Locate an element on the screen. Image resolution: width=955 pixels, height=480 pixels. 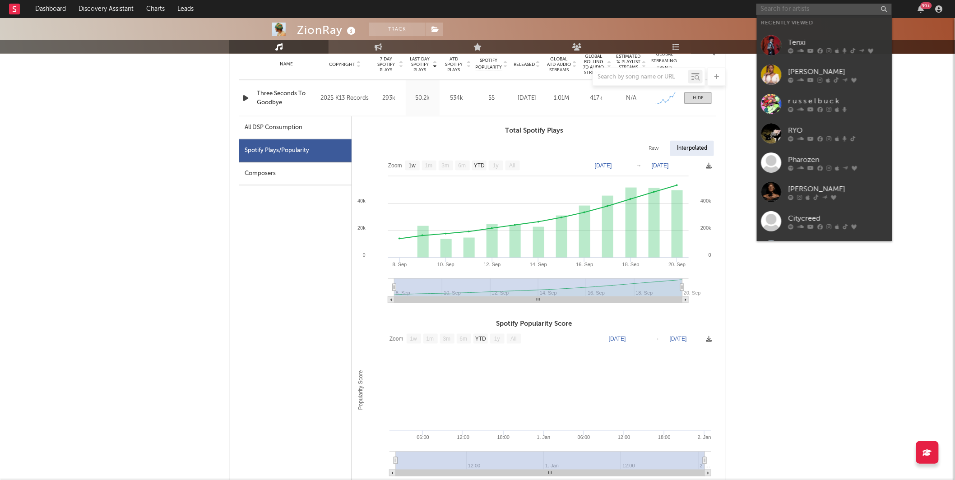
div: 293k is located at coordinates (389, 98).